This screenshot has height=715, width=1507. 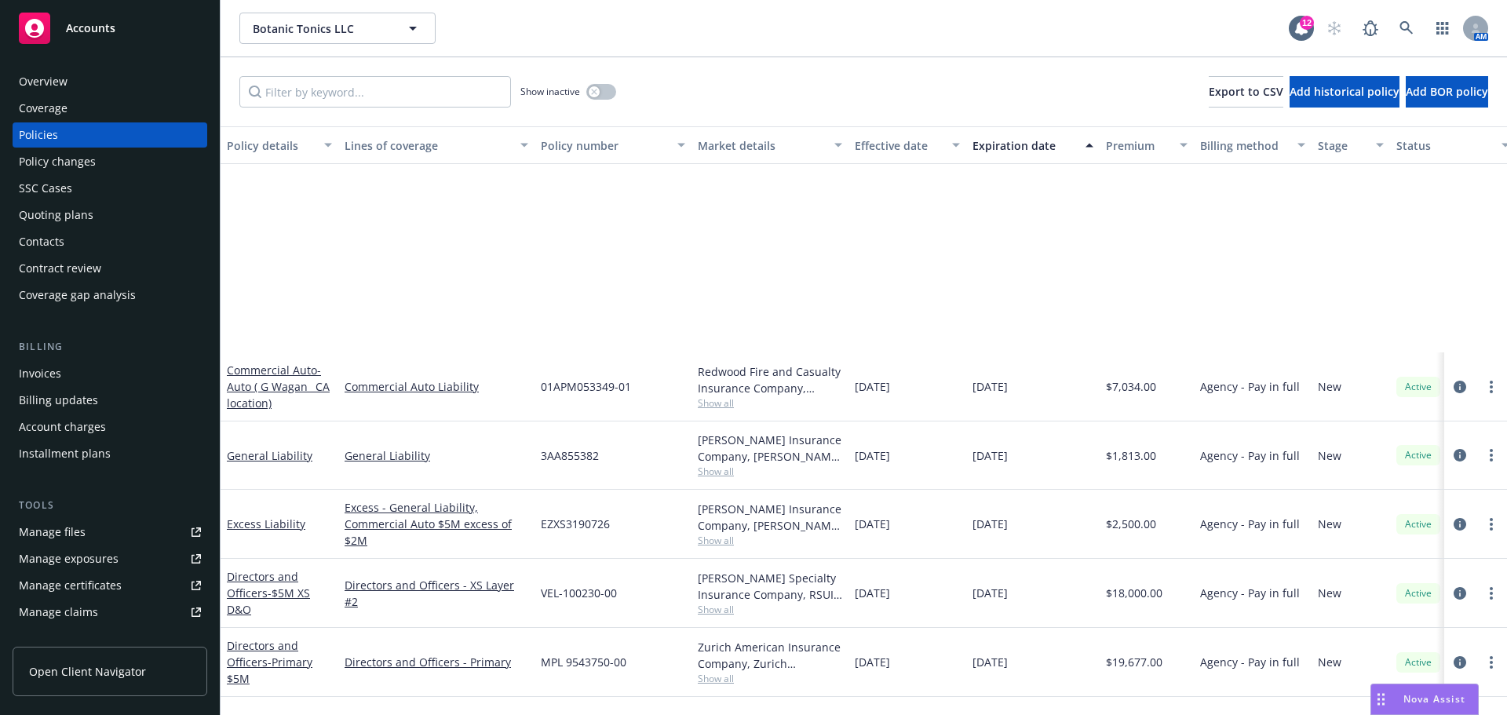 What do you see at coordinates (436, 523) in the screenshot?
I see `a: Excess - General Liability, Commercial Auto $5M excess of $2M` at bounding box center [436, 523].